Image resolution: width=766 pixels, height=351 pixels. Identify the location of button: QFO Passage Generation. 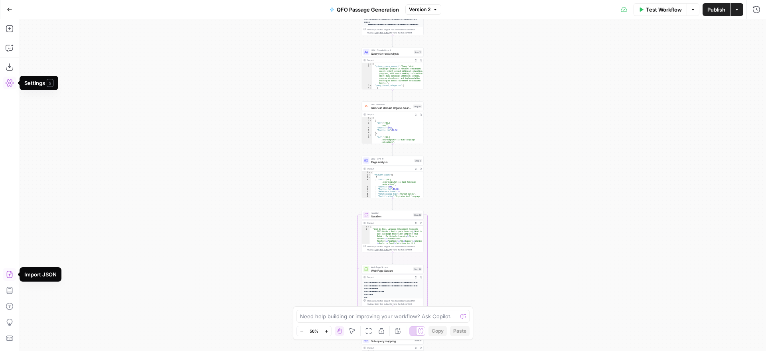
(364, 10).